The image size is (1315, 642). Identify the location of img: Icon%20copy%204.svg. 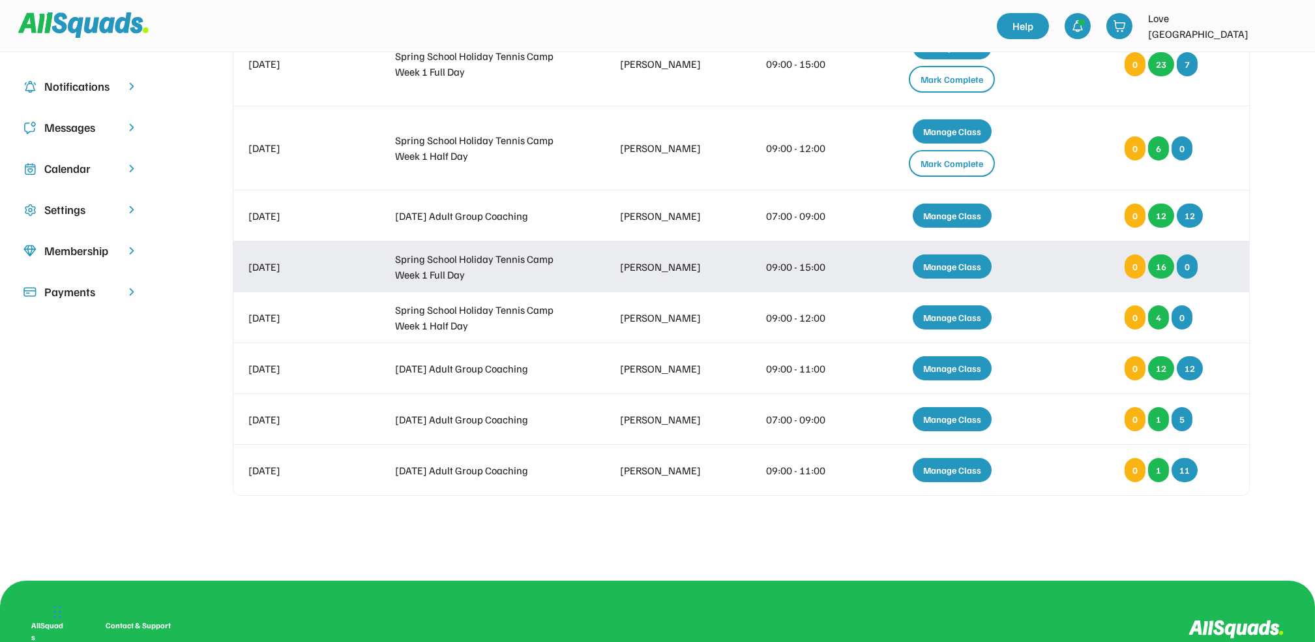
(30, 87).